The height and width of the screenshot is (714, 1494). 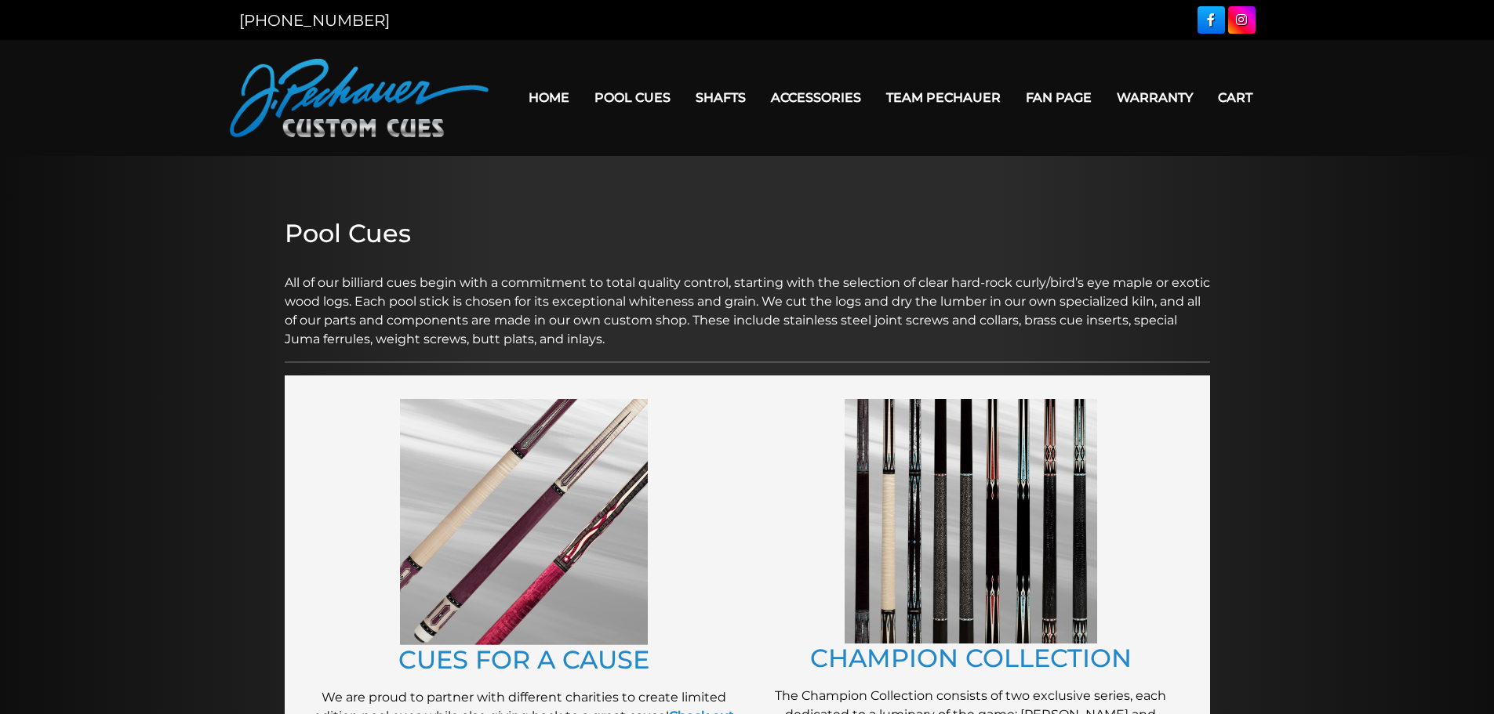 I want to click on a: CHAMPION COLLECTION, so click(x=971, y=658).